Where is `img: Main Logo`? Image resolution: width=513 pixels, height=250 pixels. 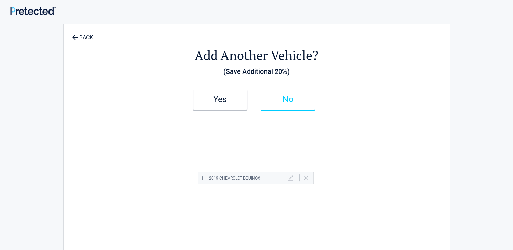
img: Main Logo is located at coordinates (33, 11).